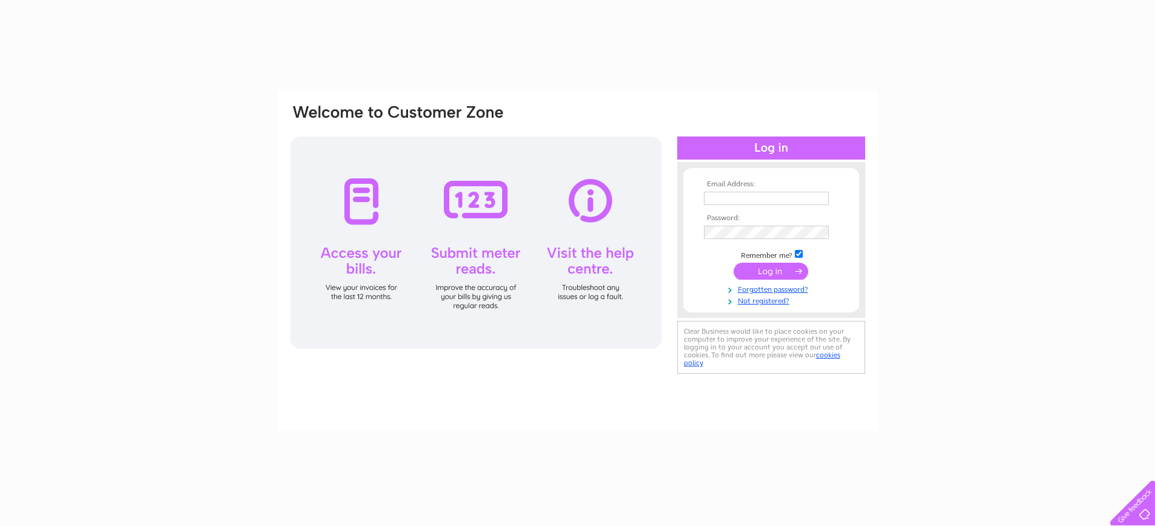 The image size is (1155, 526). Describe the element at coordinates (771, 184) in the screenshot. I see `th: Email Address:` at that location.